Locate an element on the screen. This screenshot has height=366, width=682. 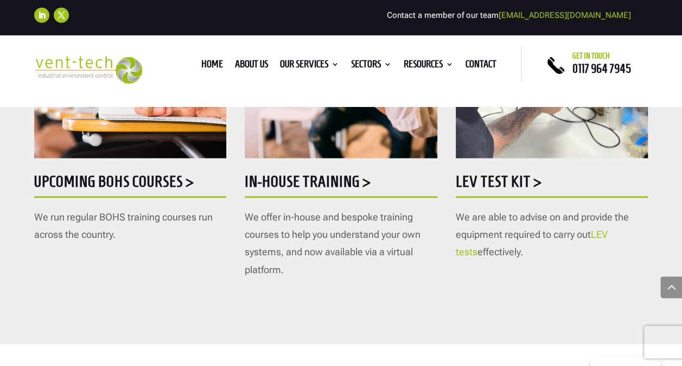
img: 2023-09-27T08_35_16.549ZVENT-TECH---Clear-background is located at coordinates (88, 69).